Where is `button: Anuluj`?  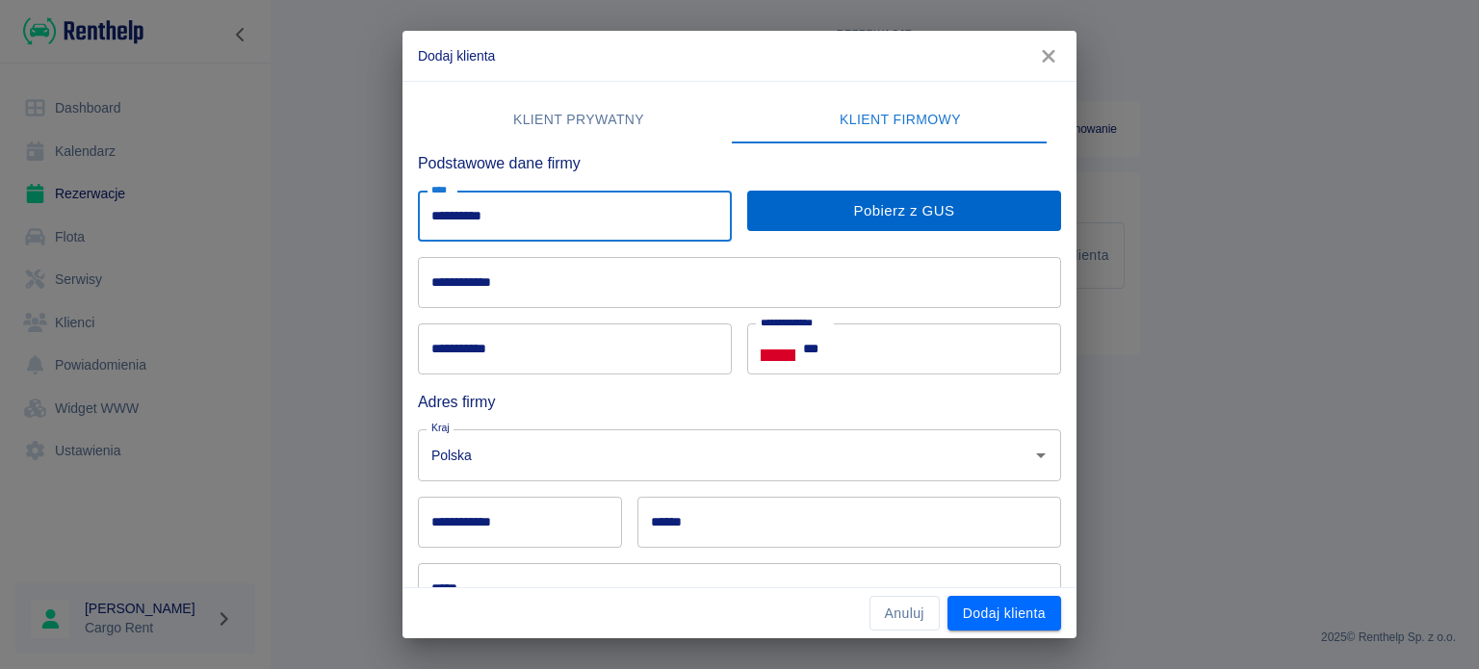 button: Anuluj is located at coordinates (904, 613).